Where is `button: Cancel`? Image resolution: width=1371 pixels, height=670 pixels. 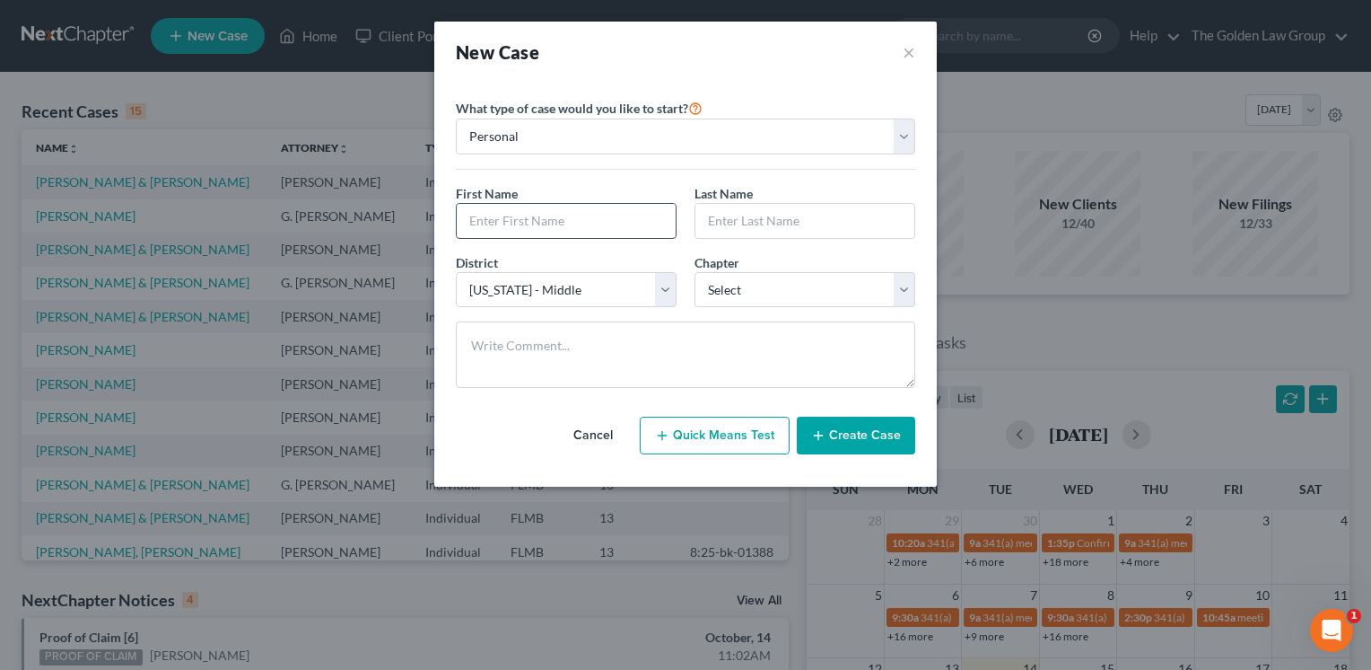 button: Cancel is located at coordinates (593, 435).